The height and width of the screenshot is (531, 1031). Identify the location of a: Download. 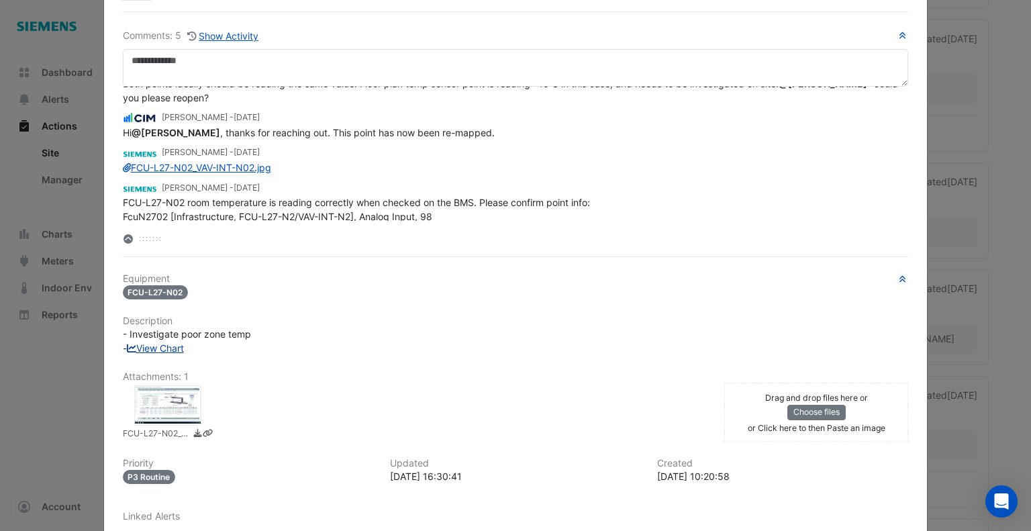
(197, 434).